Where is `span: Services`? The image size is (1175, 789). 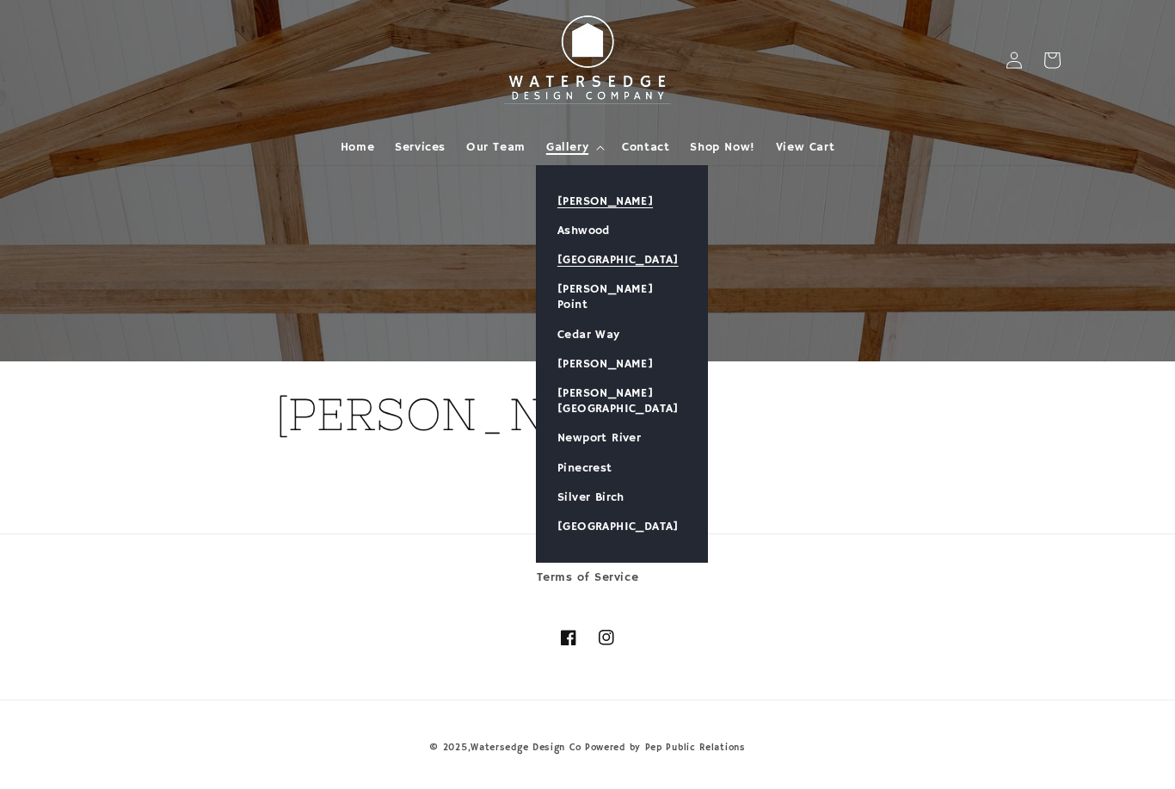
span: Services is located at coordinates (420, 147).